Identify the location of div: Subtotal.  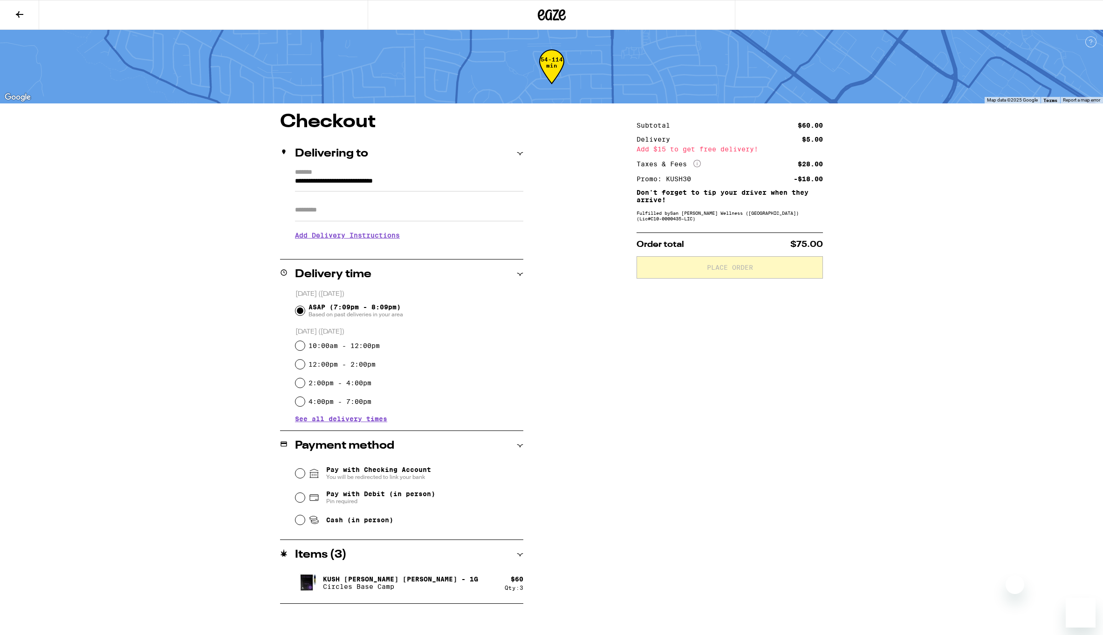
(657, 125).